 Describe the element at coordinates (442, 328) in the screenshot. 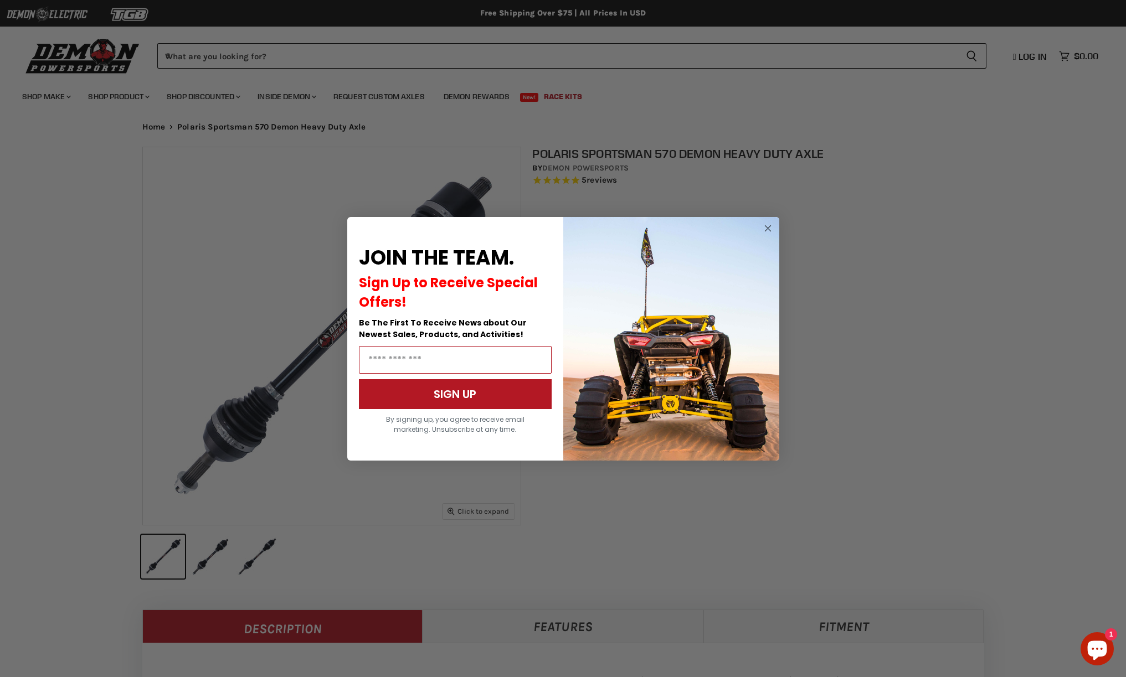

I see `span: Be The First To Receive News about Our Newest Sales, Products, and Activities!` at that location.